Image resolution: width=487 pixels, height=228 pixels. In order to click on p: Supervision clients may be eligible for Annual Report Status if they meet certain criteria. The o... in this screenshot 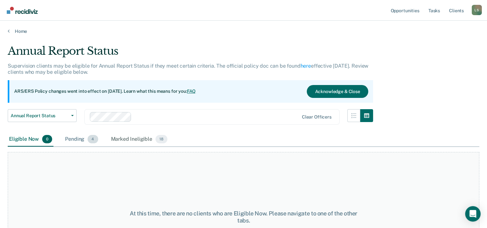, I will do `click(188, 69)`.